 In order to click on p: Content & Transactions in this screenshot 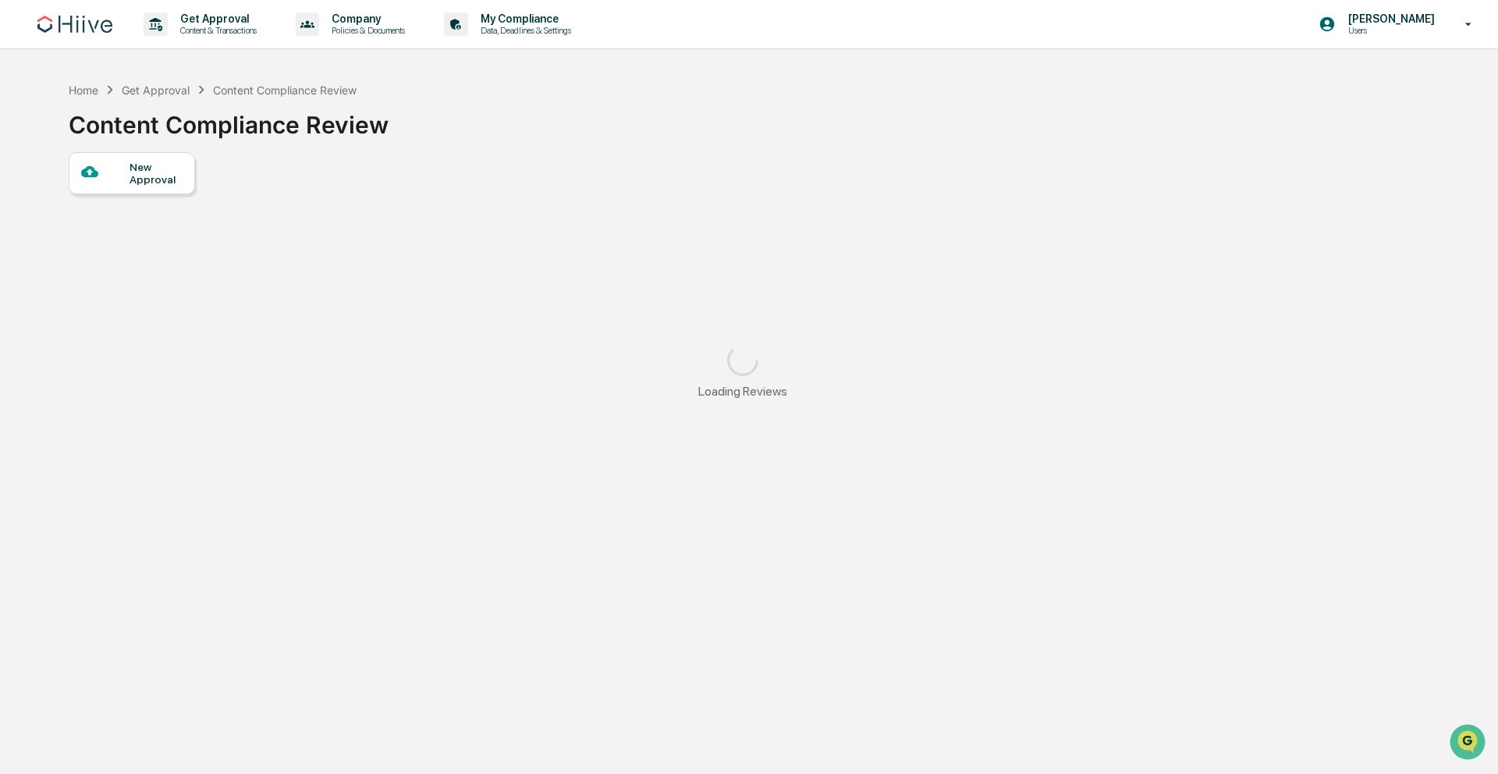, I will do `click(216, 30)`.